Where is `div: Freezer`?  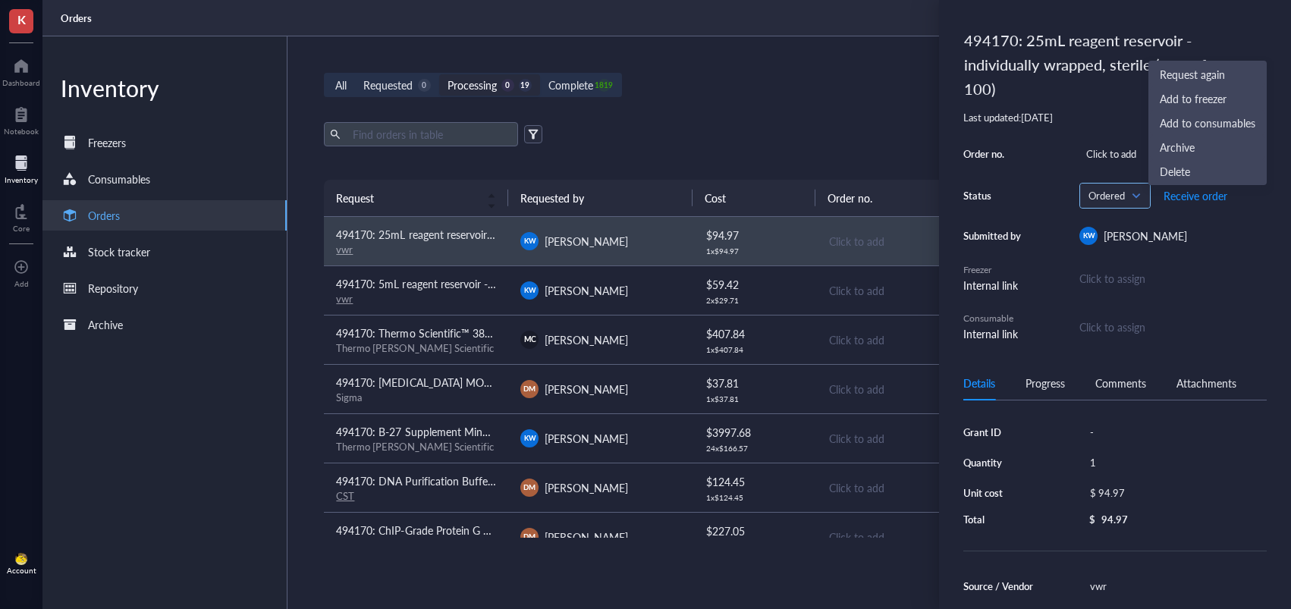
div: Freezer is located at coordinates (994, 270).